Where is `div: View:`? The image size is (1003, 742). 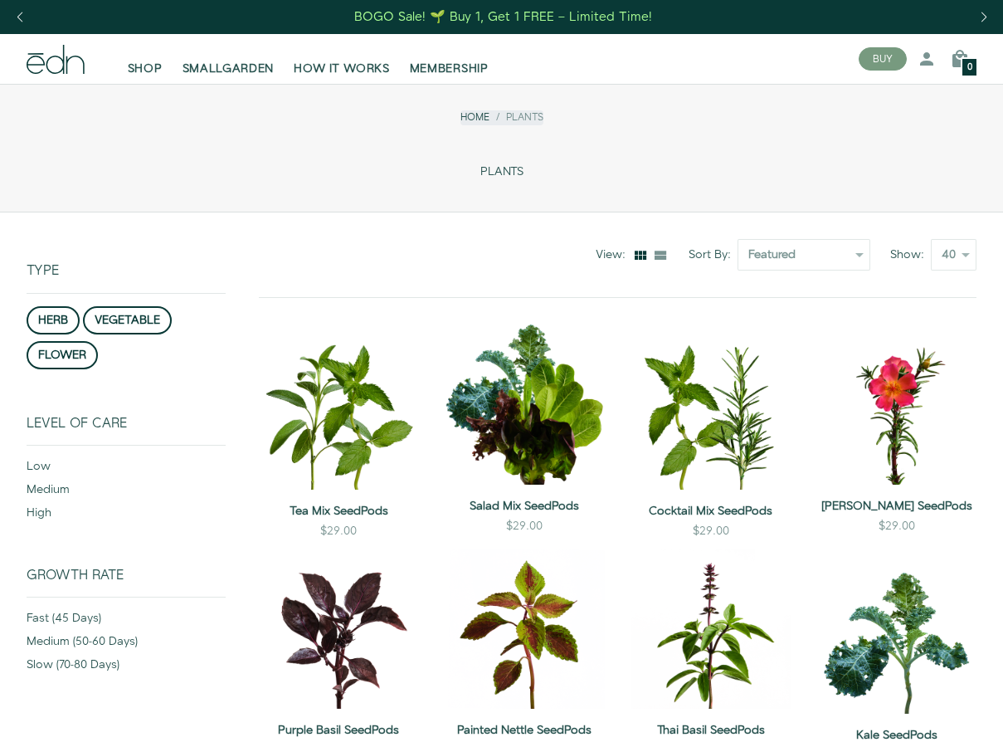
div: View: is located at coordinates (614, 255).